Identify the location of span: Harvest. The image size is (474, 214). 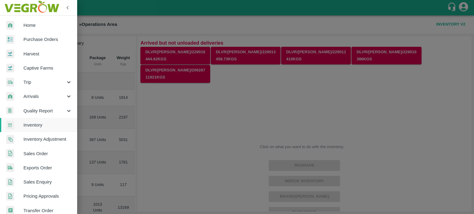
(48, 54).